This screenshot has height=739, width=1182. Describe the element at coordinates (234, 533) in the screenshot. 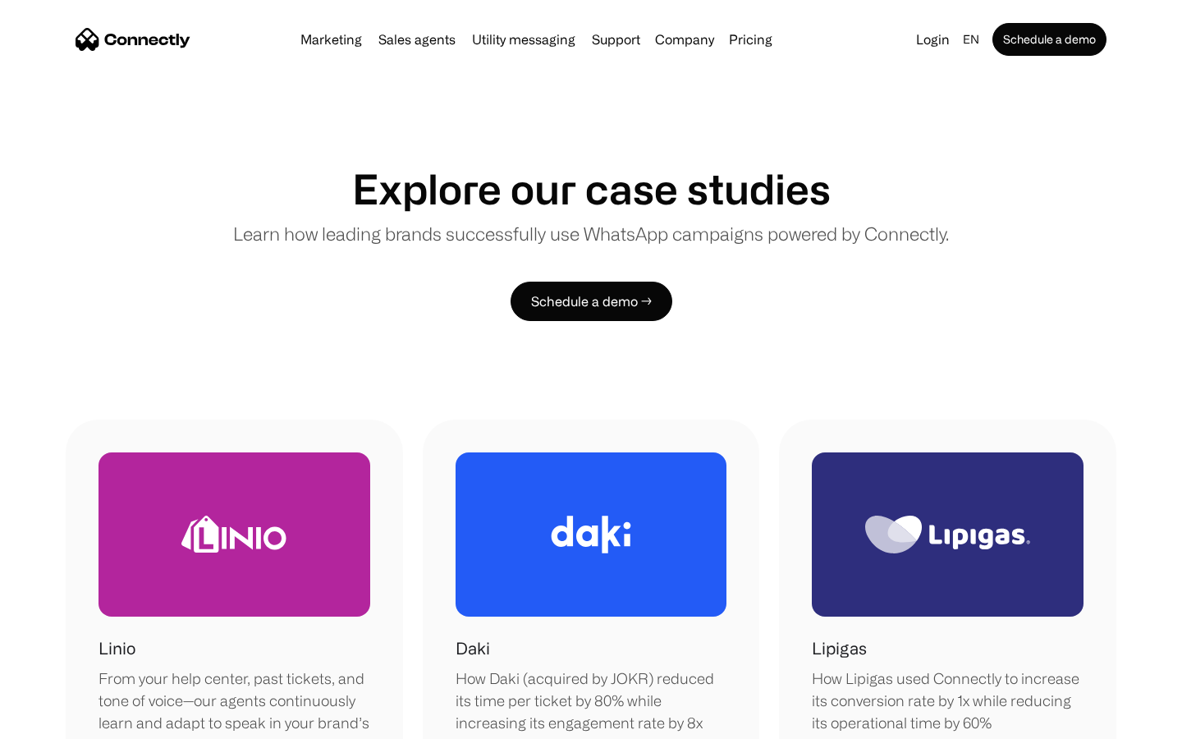

I see `img: Linio Logo` at that location.